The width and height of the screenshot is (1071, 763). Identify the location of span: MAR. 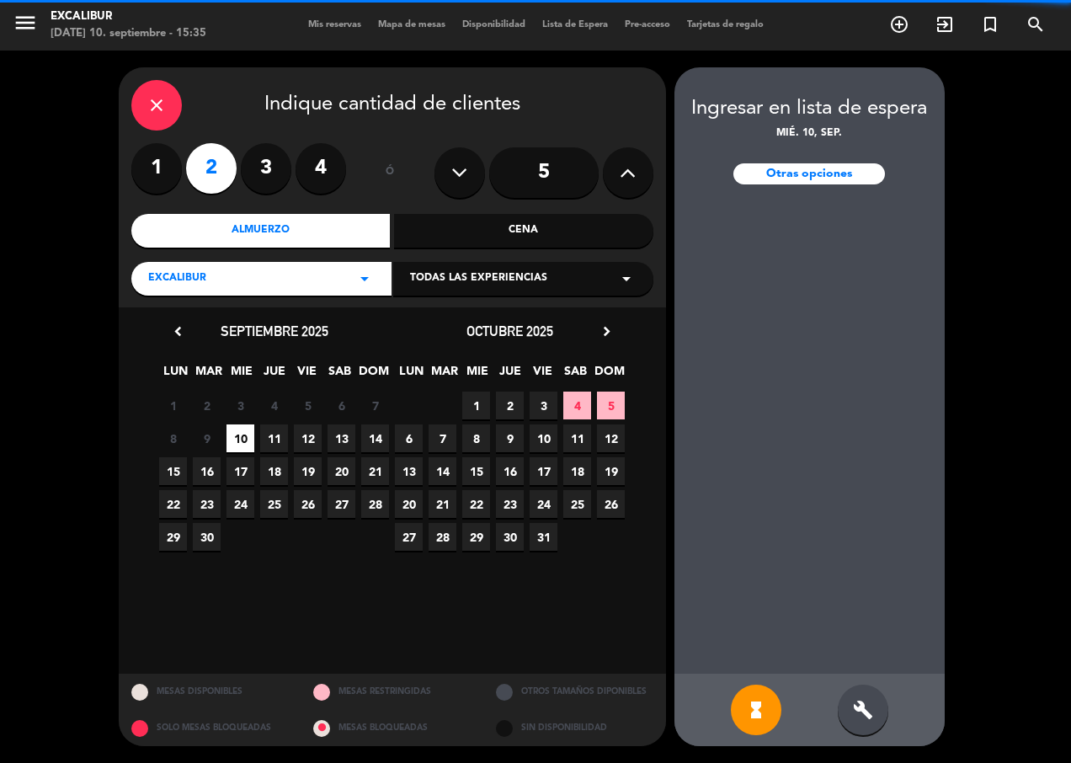
(444, 375).